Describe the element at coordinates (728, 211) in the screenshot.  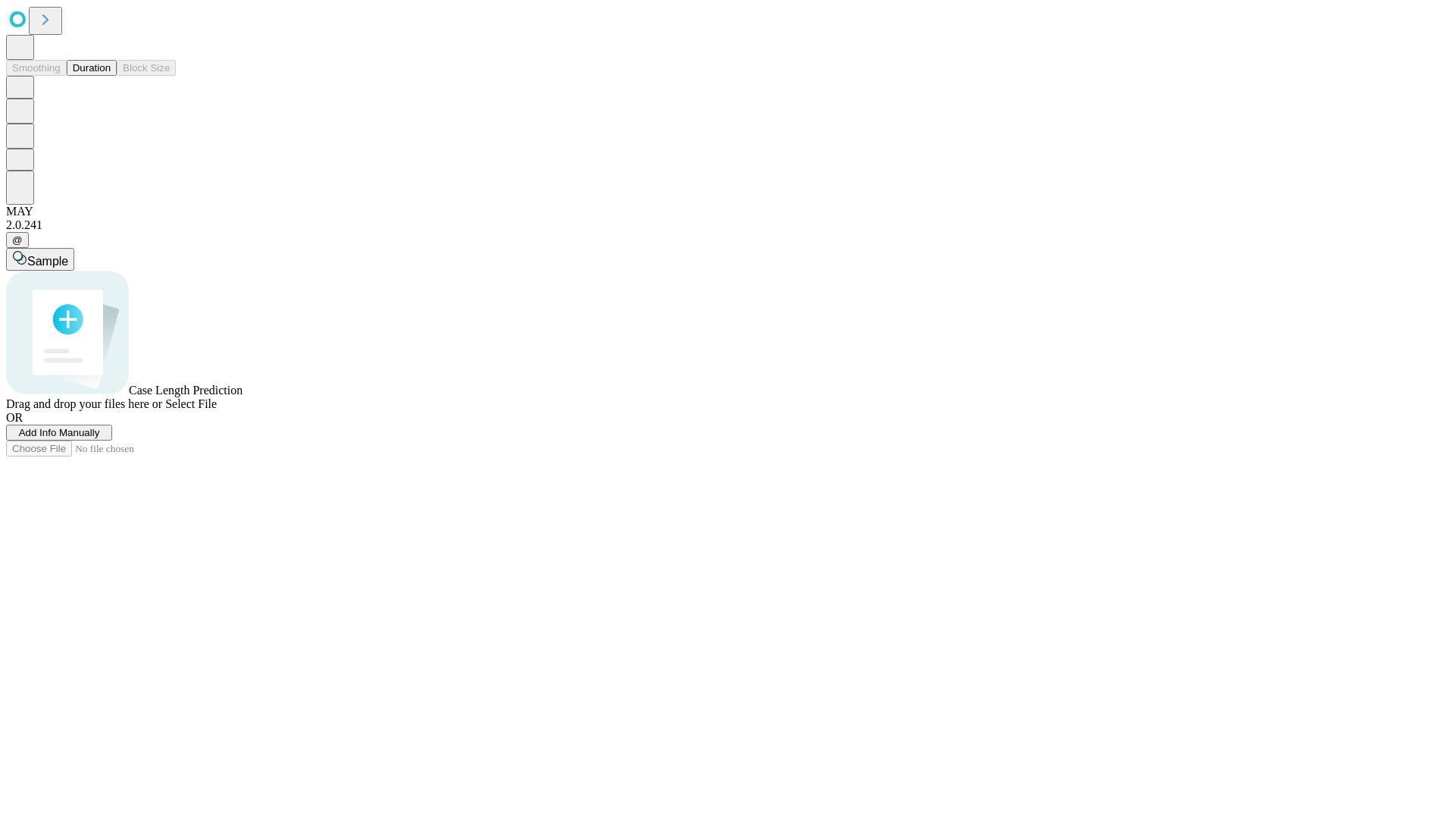
I see `div: MAY` at that location.